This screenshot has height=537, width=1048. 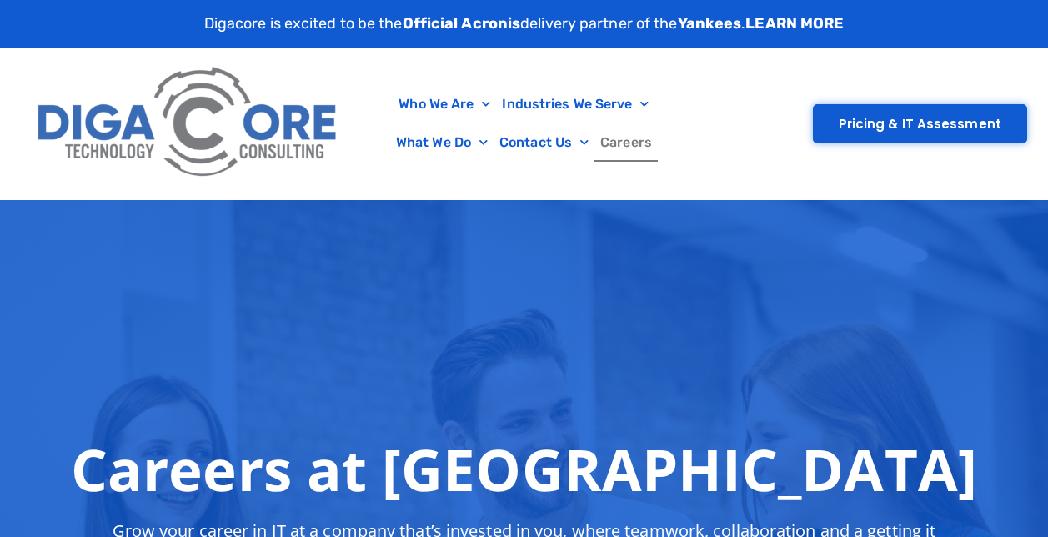 What do you see at coordinates (442, 143) in the screenshot?
I see `a: What We Do` at bounding box center [442, 143].